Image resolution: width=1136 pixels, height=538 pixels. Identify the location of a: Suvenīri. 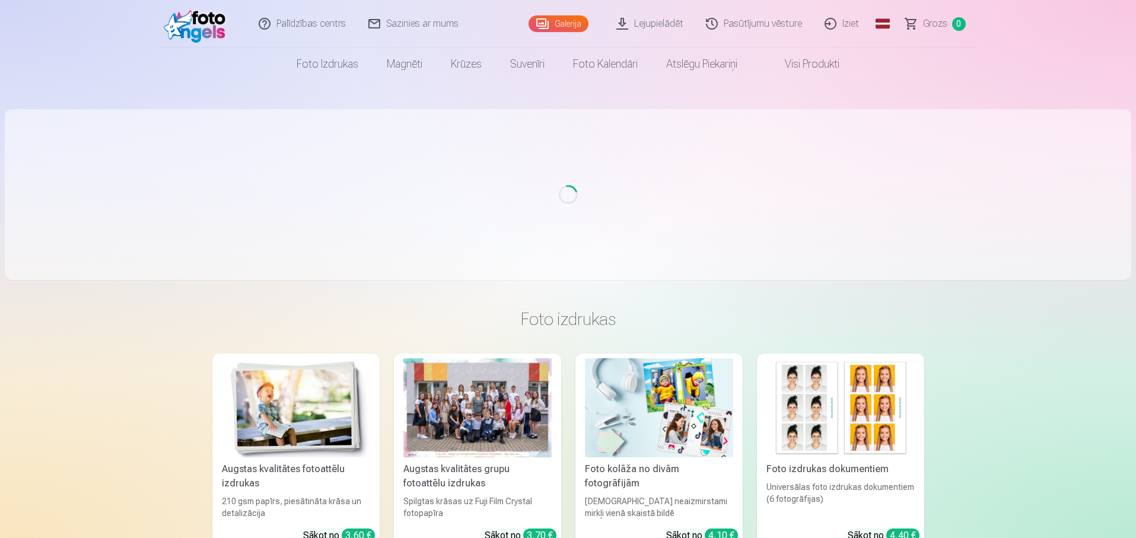
(527, 64).